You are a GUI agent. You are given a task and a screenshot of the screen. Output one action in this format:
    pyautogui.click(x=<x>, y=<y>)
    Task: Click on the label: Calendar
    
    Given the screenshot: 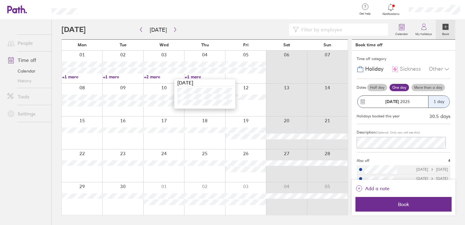 What is the action you would take?
    pyautogui.click(x=402, y=33)
    